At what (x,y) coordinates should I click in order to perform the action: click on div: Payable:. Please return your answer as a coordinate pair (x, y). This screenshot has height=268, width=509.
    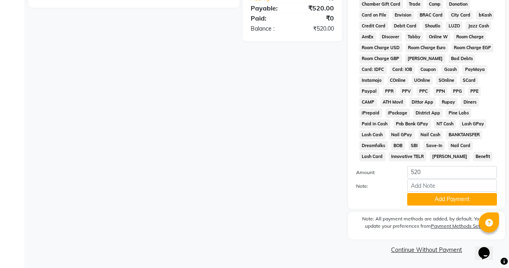
    Looking at the image, I should click on (268, 8).